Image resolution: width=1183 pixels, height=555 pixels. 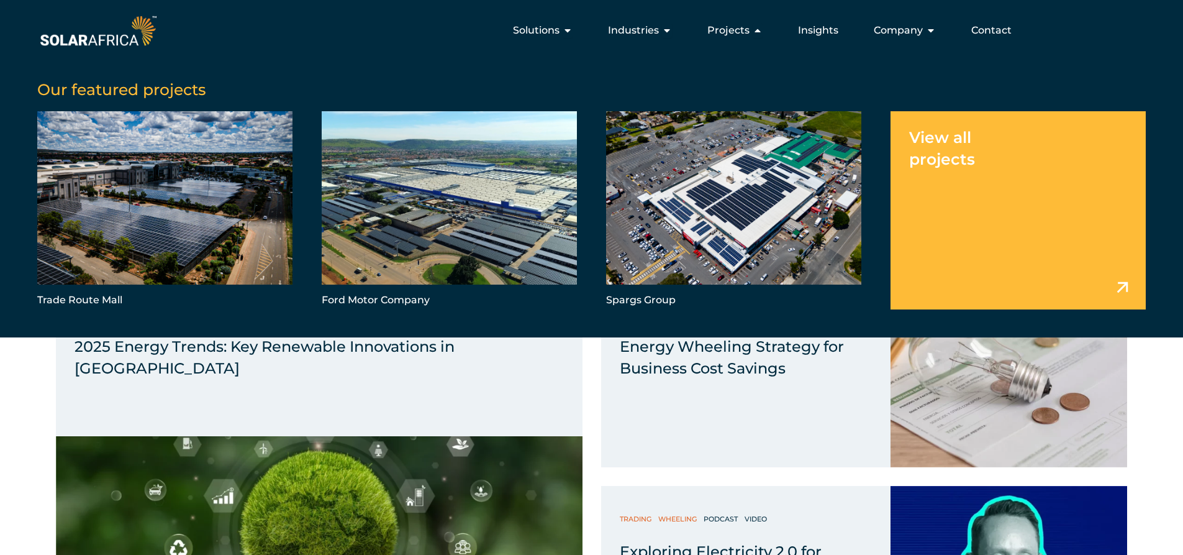 What do you see at coordinates (637, 518) in the screenshot?
I see `a: Trading` at bounding box center [637, 518].